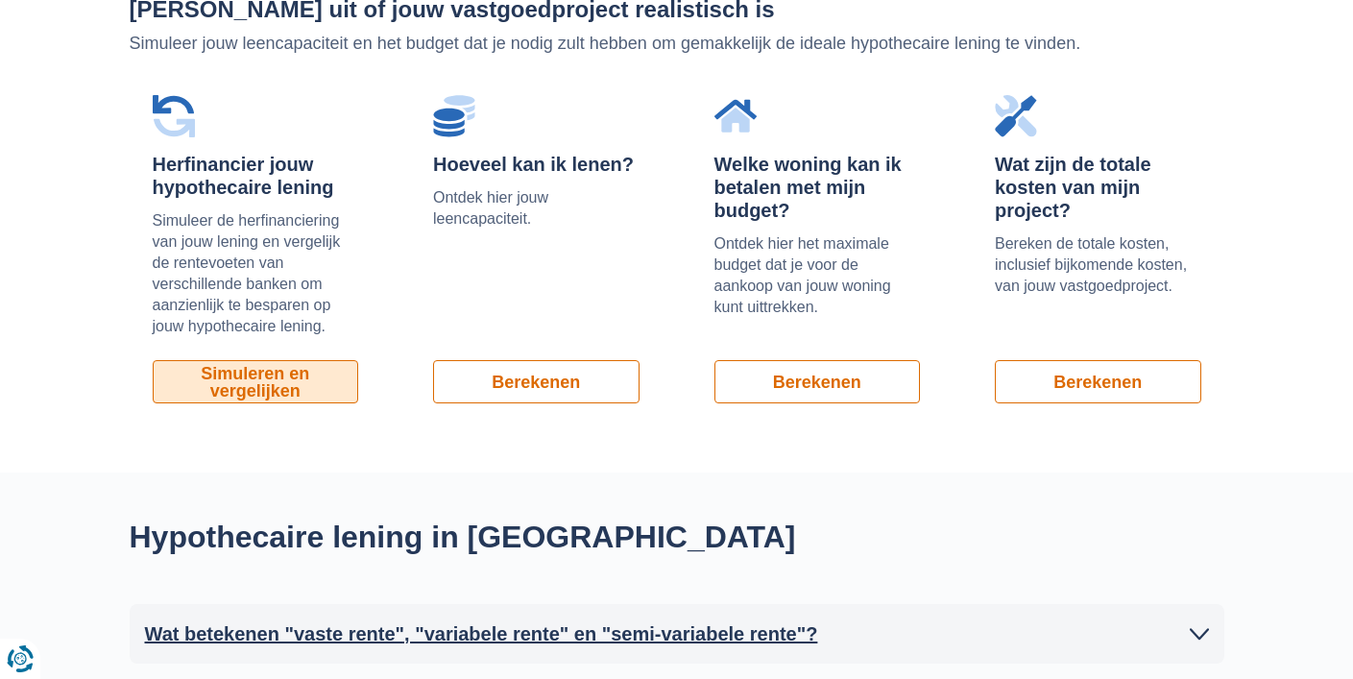  What do you see at coordinates (1097, 265) in the screenshot?
I see `p: Bereken de totale kosten, inclusief bijkomende kosten, van jouw vastgoedproject.` at bounding box center [1097, 265].